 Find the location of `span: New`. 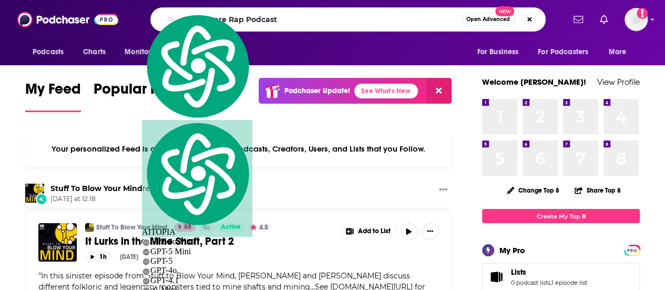

span: New is located at coordinates (505, 11).